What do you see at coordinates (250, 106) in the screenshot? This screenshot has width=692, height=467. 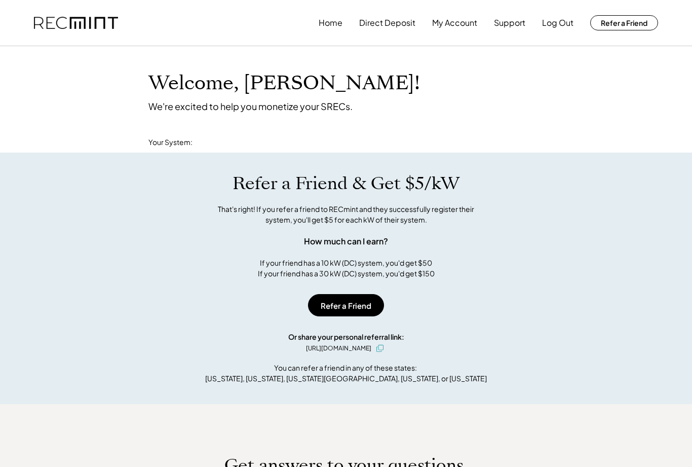 I see `div: We're excited to help you monetize your SRECs.` at bounding box center [250, 106].